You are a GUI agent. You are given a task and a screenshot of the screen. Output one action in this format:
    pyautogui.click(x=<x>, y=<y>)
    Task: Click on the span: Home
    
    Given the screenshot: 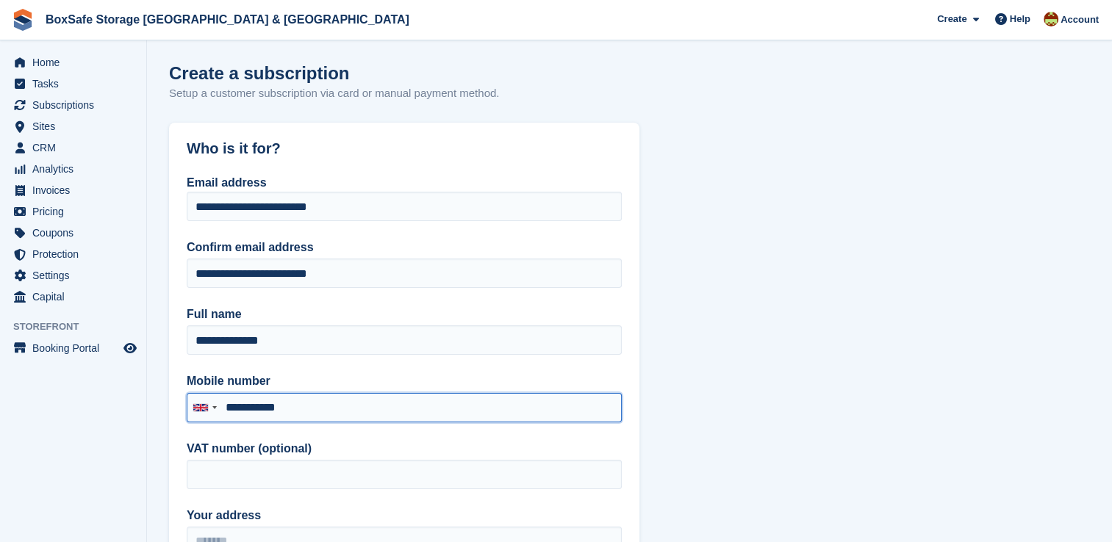 What is the action you would take?
    pyautogui.click(x=76, y=62)
    